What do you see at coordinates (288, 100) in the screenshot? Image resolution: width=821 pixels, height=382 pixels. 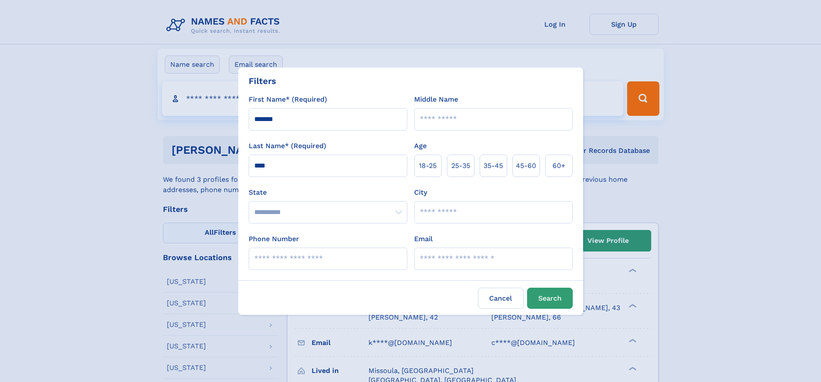 I see `label: First Name* (Required)` at bounding box center [288, 100].